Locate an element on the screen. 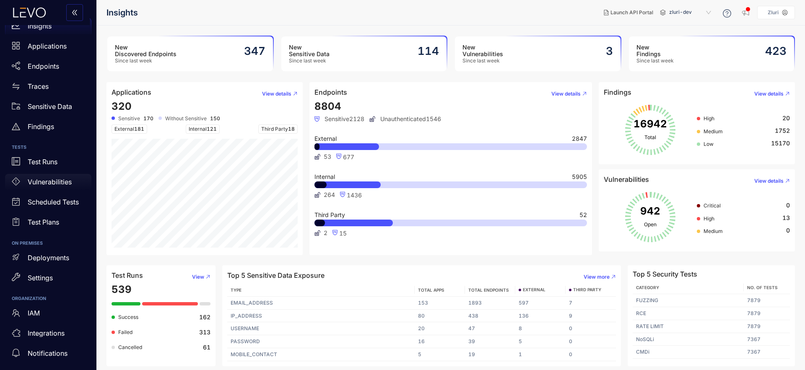 This screenshot has height=370, width=805. td: 19 is located at coordinates (490, 355).